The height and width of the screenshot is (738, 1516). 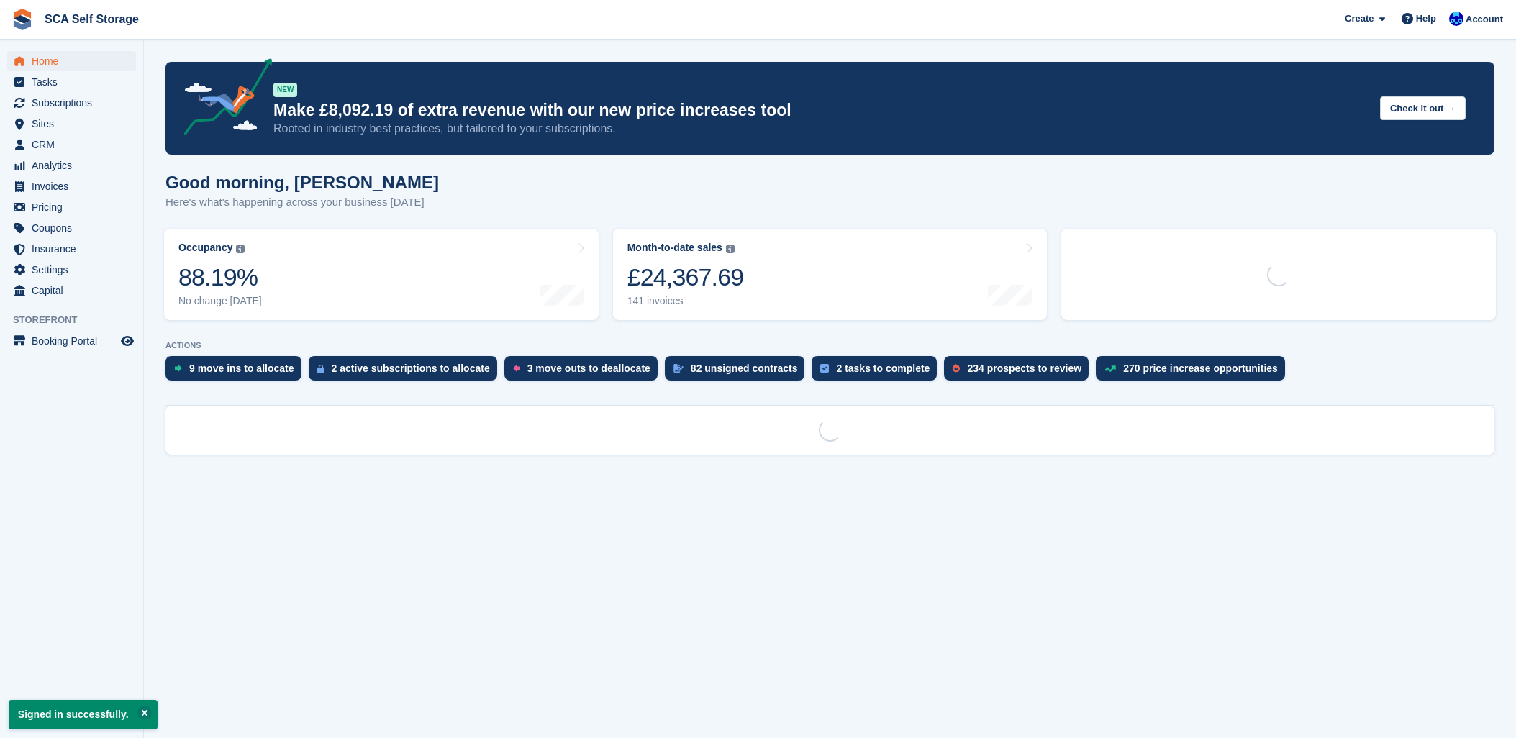 What do you see at coordinates (584, 372) in the screenshot?
I see `a: 3 move outs to deallocate` at bounding box center [584, 372].